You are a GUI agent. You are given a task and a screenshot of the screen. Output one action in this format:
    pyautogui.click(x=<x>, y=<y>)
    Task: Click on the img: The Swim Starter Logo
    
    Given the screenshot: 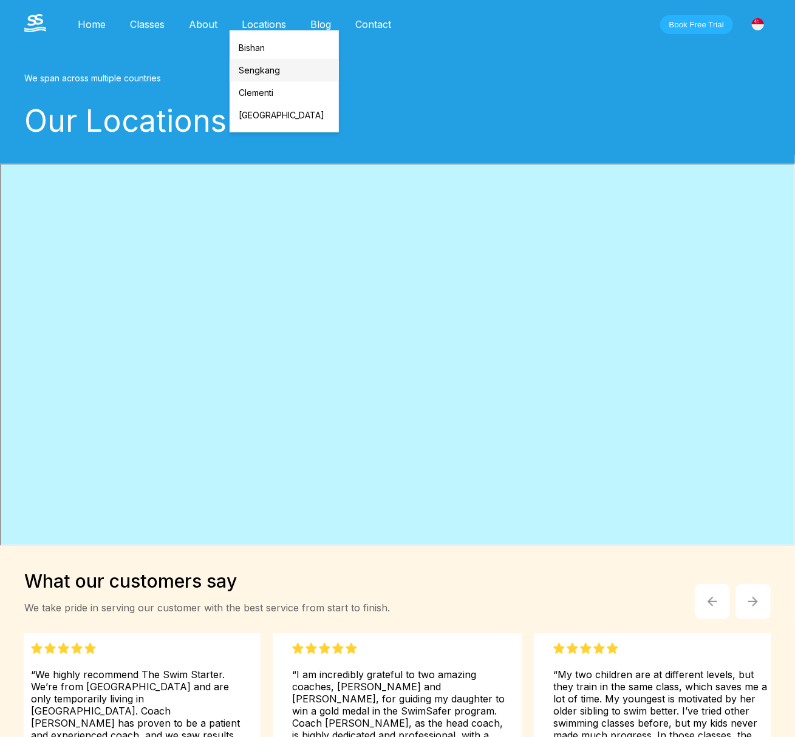 What is the action you would take?
    pyautogui.click(x=35, y=23)
    